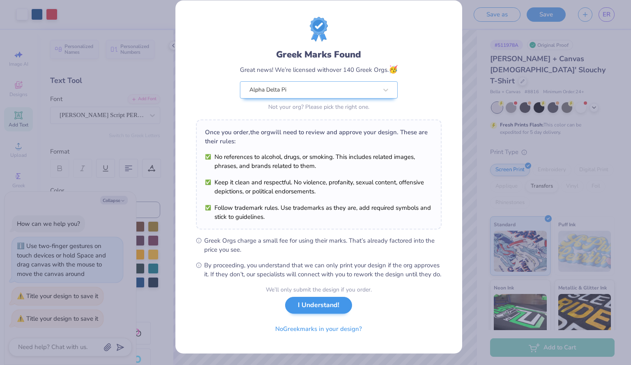 This screenshot has height=365, width=631. I want to click on span: Greek Orgs charge a small fee for using their marks. That’s already factored into the price you see., so click(323, 245).